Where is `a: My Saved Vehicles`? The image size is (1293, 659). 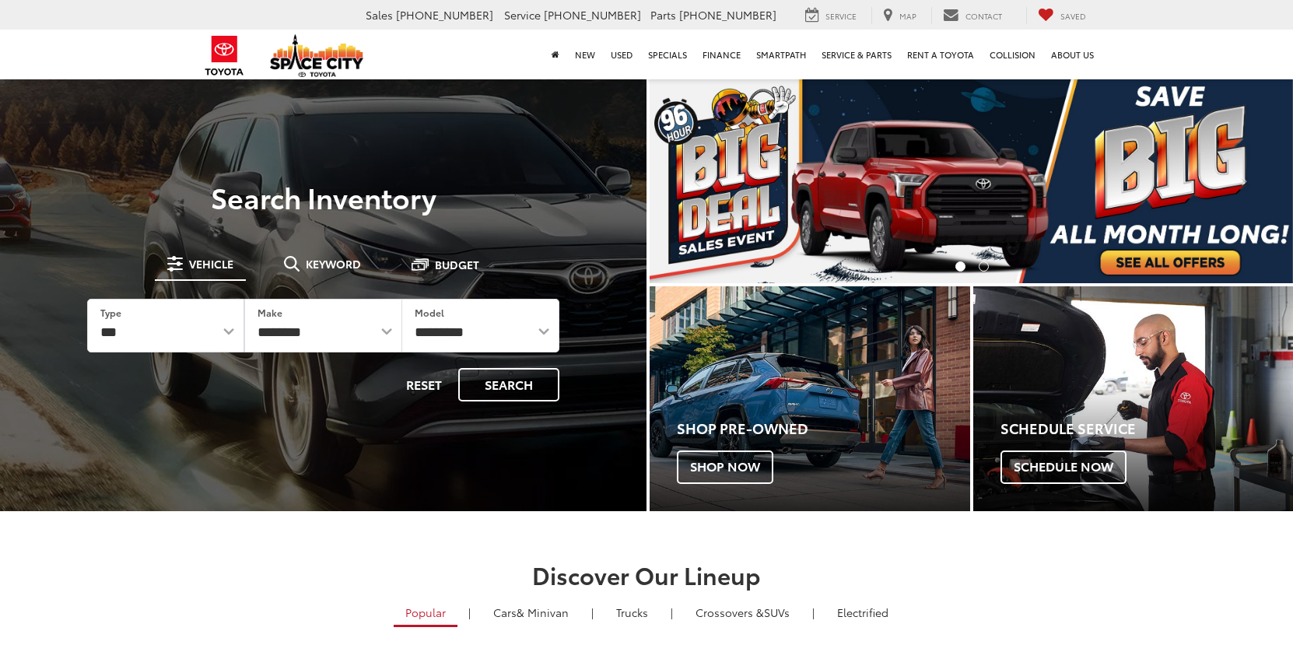 a: My Saved Vehicles is located at coordinates (1062, 16).